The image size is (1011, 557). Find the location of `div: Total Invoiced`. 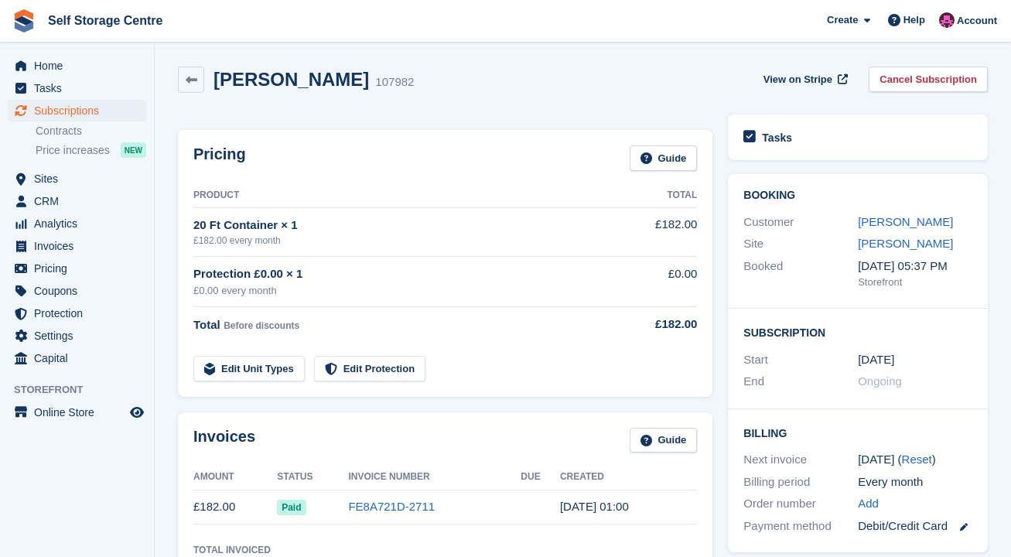

div: Total Invoiced is located at coordinates (232, 550).